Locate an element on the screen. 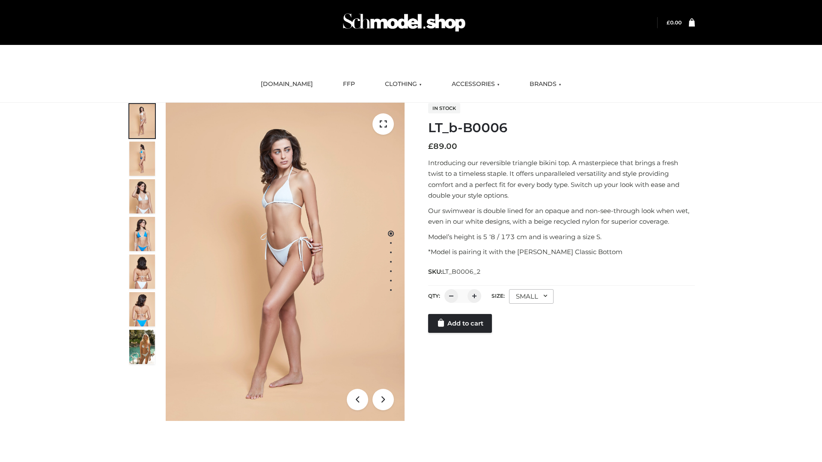  label: Size: is located at coordinates (498, 296).